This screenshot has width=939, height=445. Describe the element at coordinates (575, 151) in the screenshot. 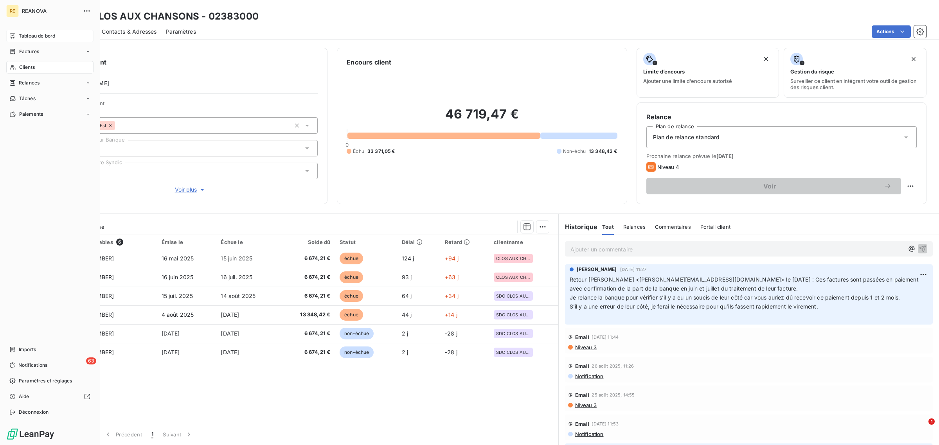

I see `span: Non-échu` at that location.